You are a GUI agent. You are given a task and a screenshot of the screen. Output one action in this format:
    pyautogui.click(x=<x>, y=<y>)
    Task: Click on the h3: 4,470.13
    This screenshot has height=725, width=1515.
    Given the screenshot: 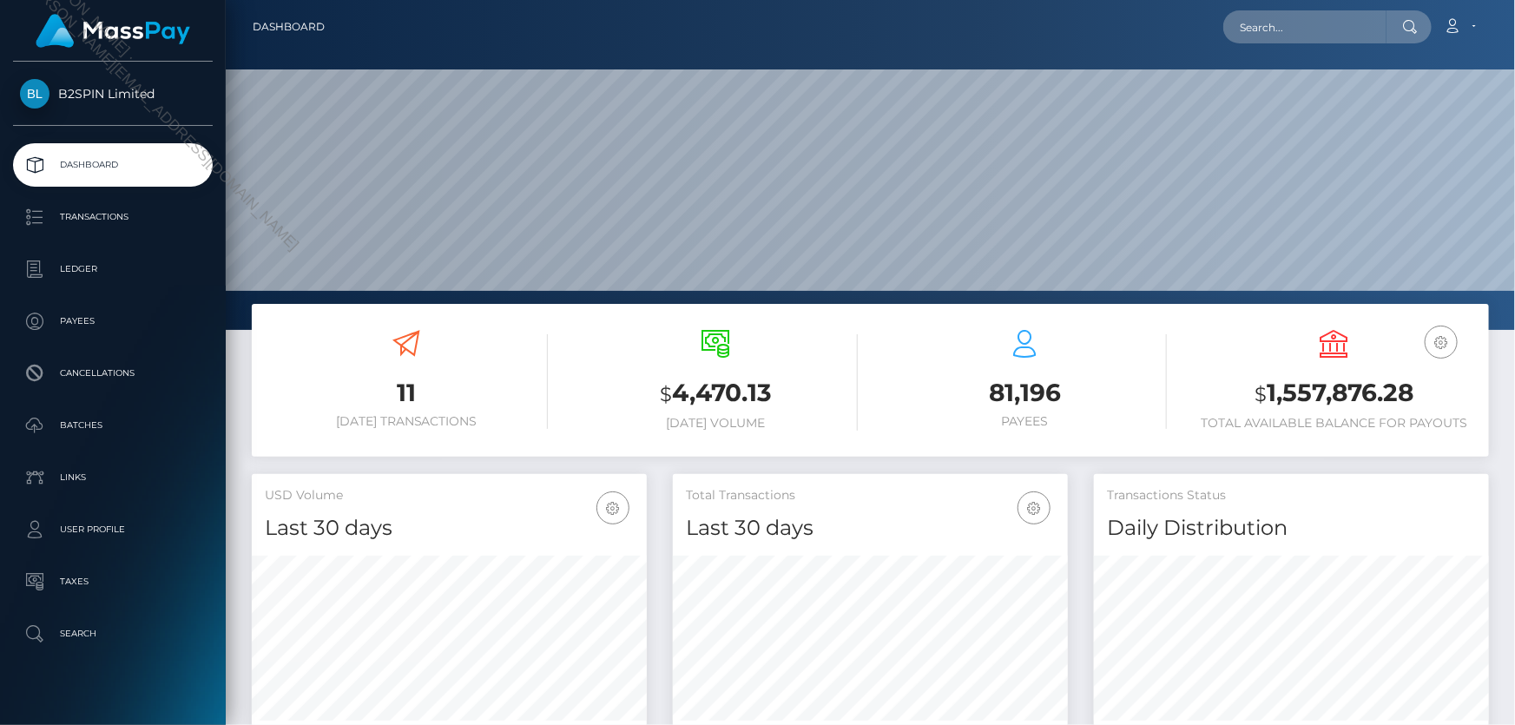 What is the action you would take?
    pyautogui.click(x=715, y=393)
    